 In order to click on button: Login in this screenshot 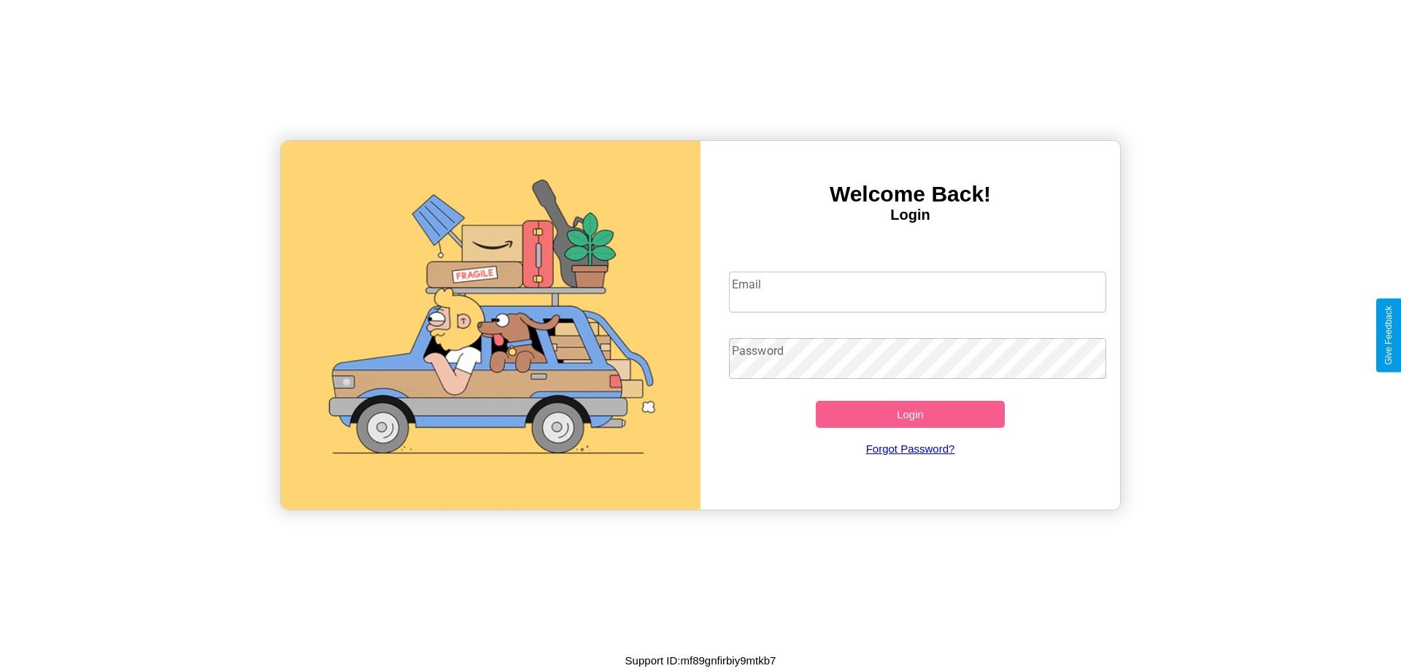, I will do `click(910, 414)`.